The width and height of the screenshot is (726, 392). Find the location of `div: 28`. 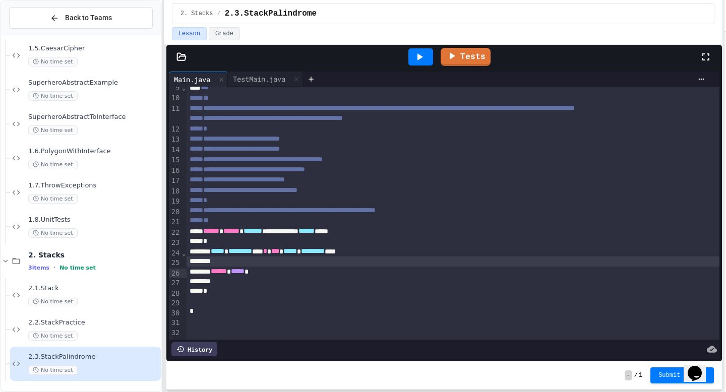

div: 28 is located at coordinates (175, 294).